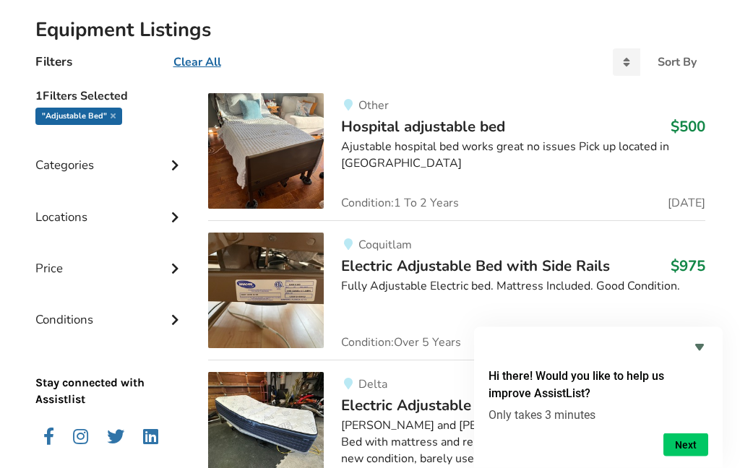 The height and width of the screenshot is (468, 740). What do you see at coordinates (373, 106) in the screenshot?
I see `span: Other` at bounding box center [373, 106].